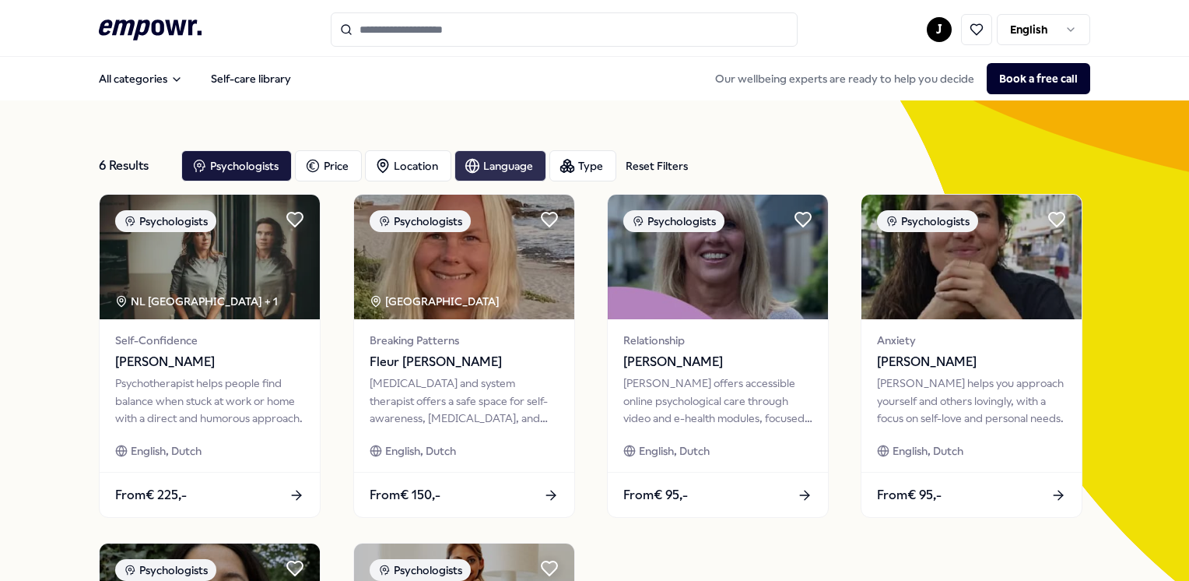 The image size is (1189, 581). What do you see at coordinates (464, 340) in the screenshot?
I see `span: Breaking Patterns` at bounding box center [464, 340].